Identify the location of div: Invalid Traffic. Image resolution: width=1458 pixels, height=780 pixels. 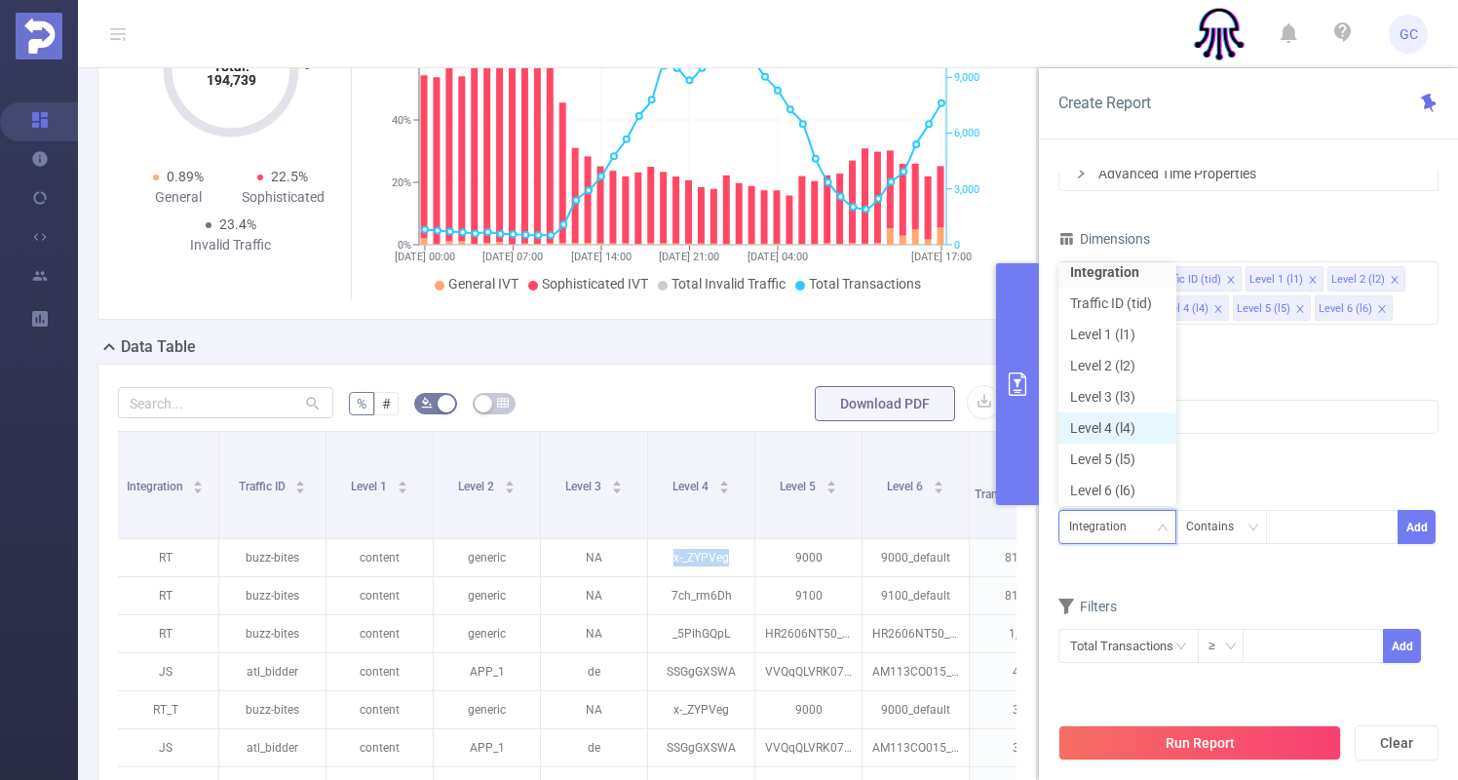
(231, 245).